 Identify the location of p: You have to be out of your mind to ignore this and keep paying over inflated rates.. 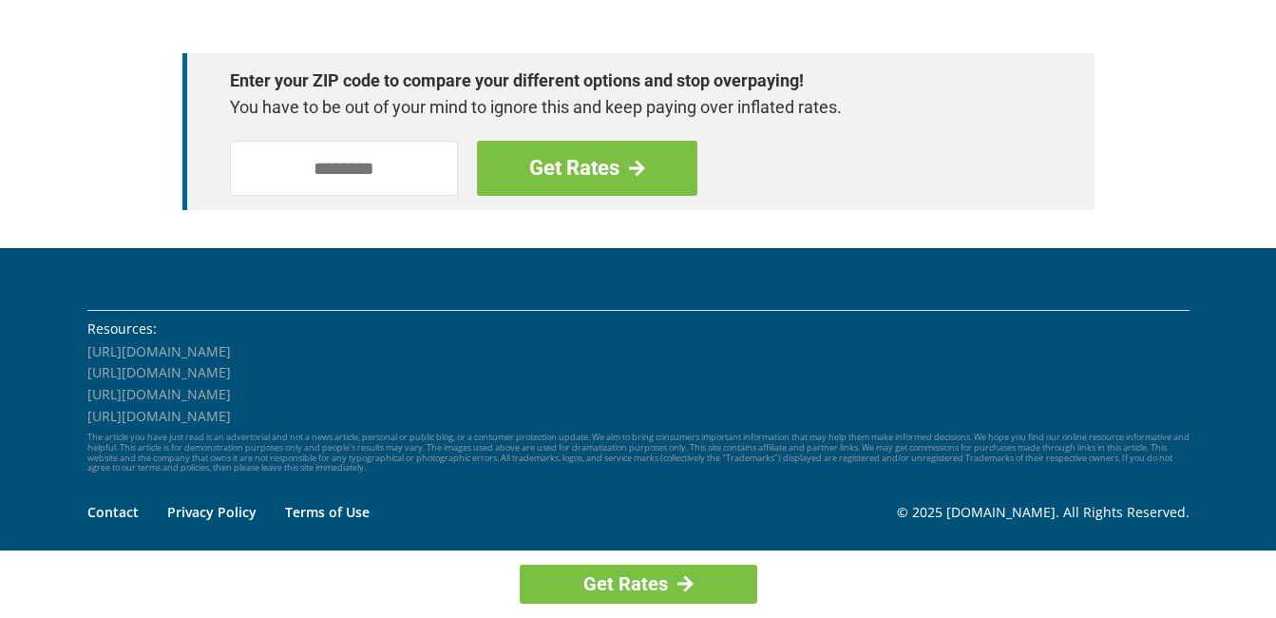
(629, 107).